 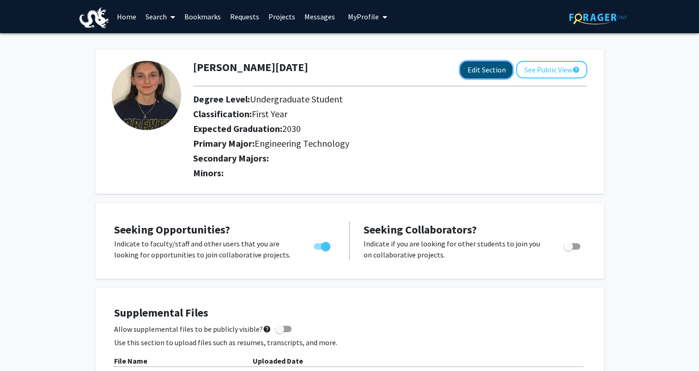 I want to click on p: Use this section to upload files such as resumes, transcripts, and more., so click(x=350, y=343).